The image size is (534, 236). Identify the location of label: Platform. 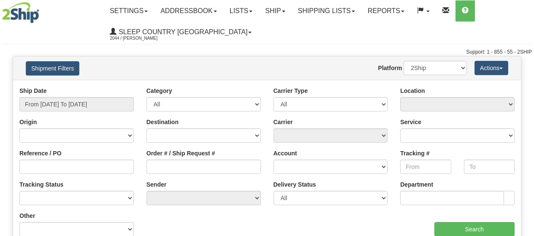
(390, 68).